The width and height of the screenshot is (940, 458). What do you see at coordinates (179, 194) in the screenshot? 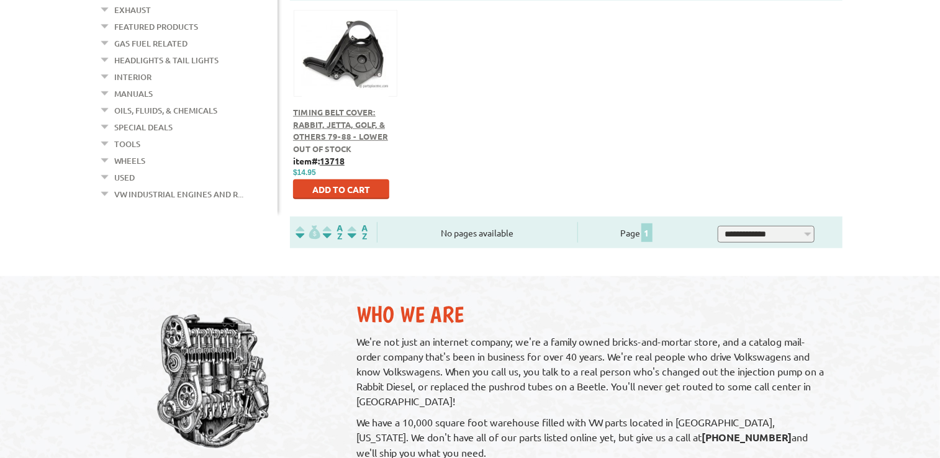
I see `a: VW Industrial Engines and R...` at bounding box center [179, 194].